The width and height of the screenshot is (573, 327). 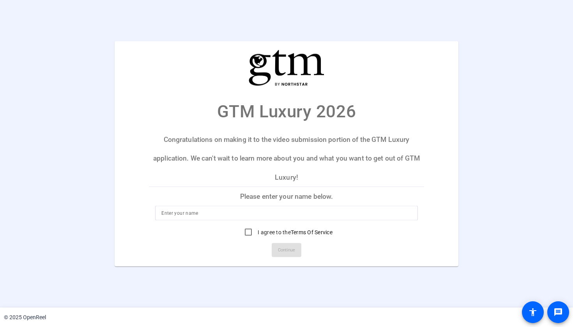 What do you see at coordinates (533, 312) in the screenshot?
I see `mat-icon: accessibility` at bounding box center [533, 312].